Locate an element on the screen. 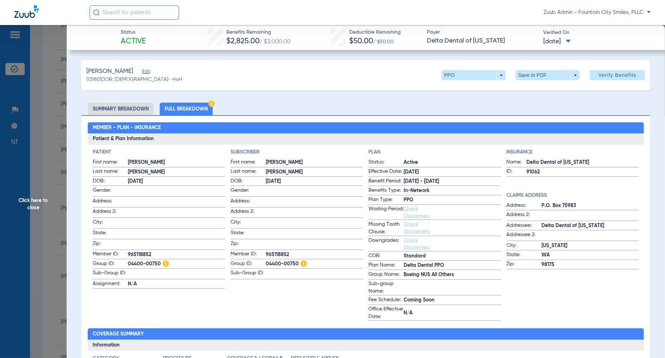 This screenshot has width=665, height=358. span: Plan Name: is located at coordinates (386, 266).